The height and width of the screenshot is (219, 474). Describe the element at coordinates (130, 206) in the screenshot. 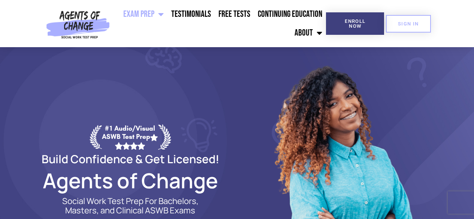

I see `p: Social Work Test Prep For Bachelors, Masters, and Clinical ASWB Exams` at that location.